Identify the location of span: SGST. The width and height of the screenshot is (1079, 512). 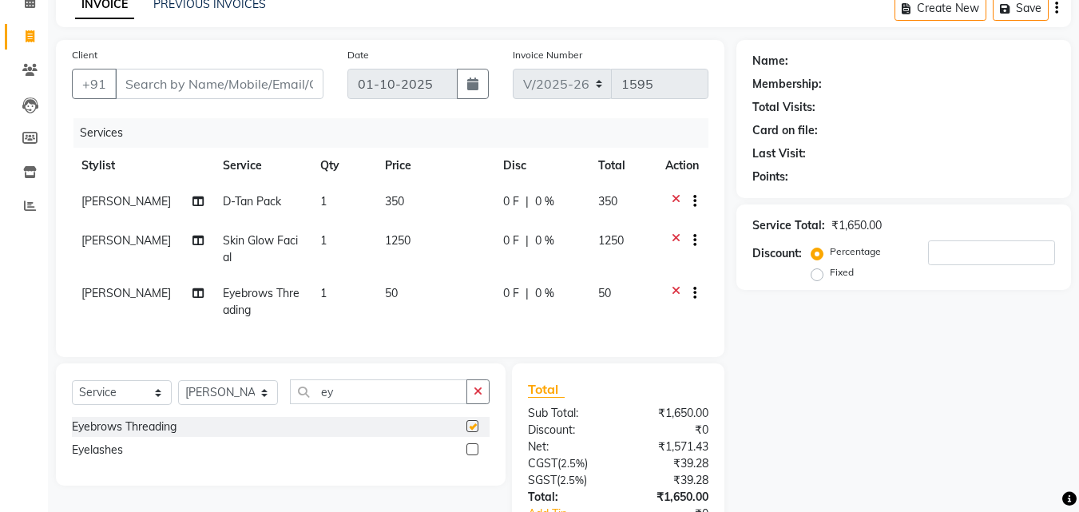
(542, 480).